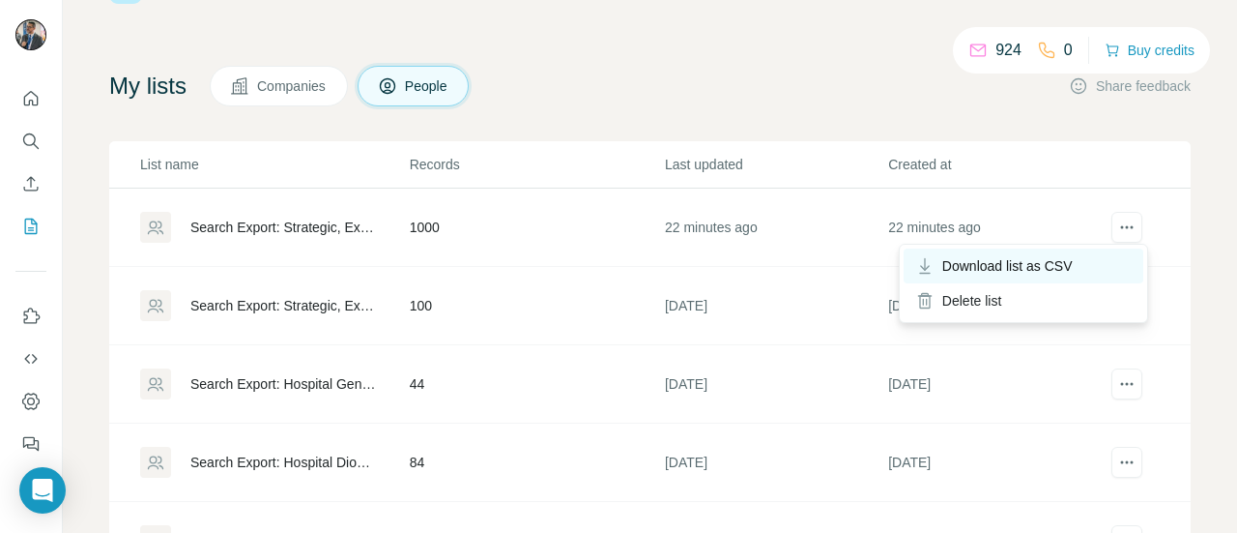 The image size is (1237, 533). Describe the element at coordinates (31, 401) in the screenshot. I see `button: Dashboard` at that location.